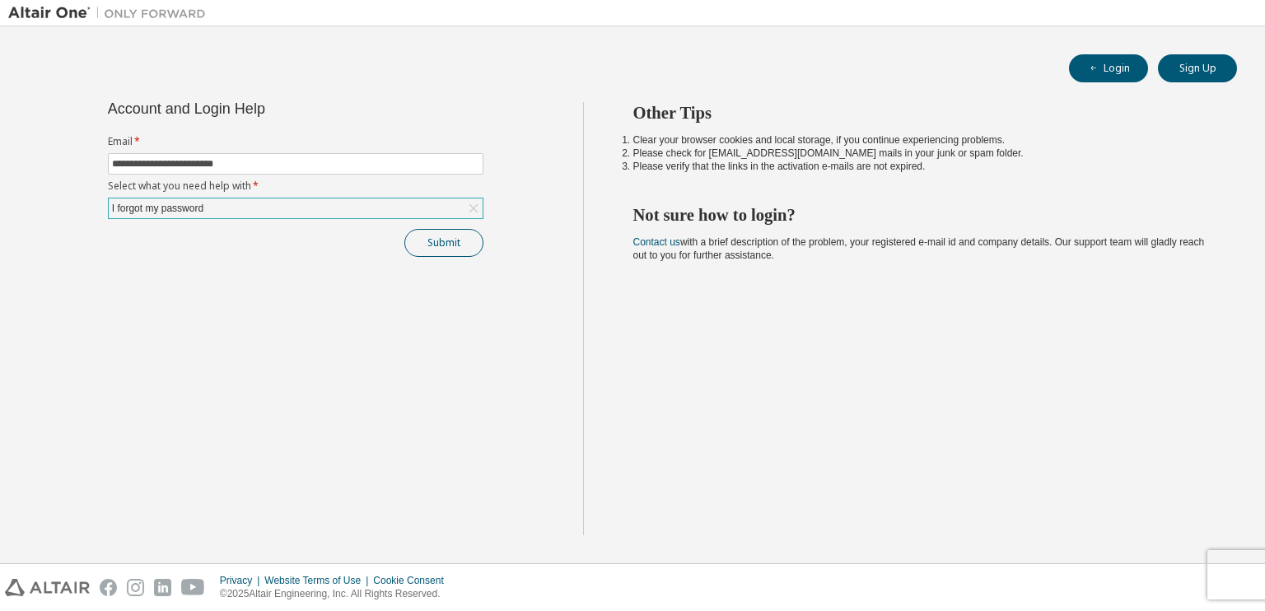 This screenshot has width=1265, height=611. What do you see at coordinates (919, 249) in the screenshot?
I see `span: with a brief description of the problem, your registered e-mail id and company details. Our suppo...` at bounding box center [919, 249].